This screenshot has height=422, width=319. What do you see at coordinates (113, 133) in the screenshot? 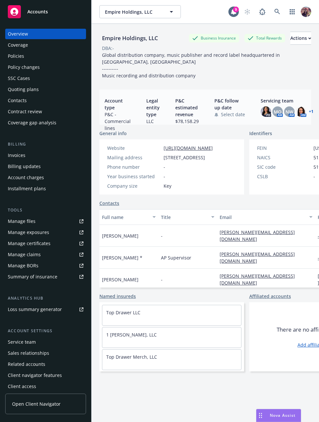
I see `span: General info` at bounding box center [113, 133].